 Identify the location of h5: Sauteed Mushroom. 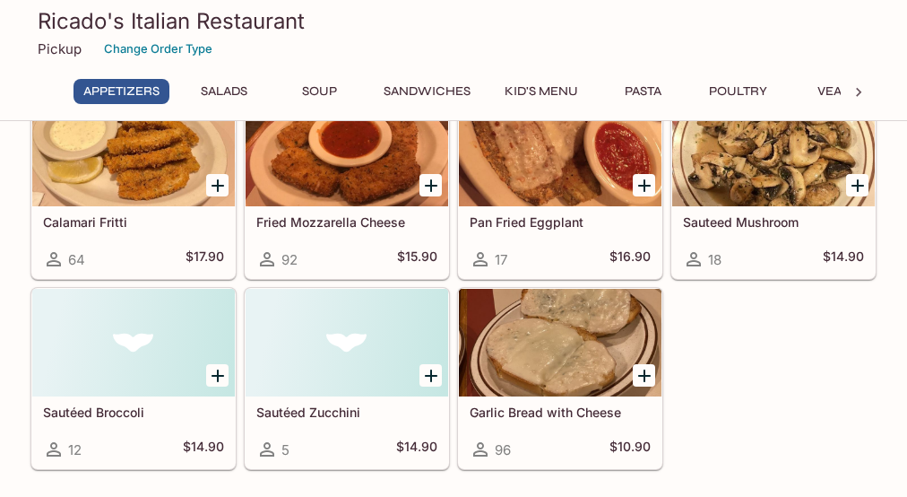
(774, 221).